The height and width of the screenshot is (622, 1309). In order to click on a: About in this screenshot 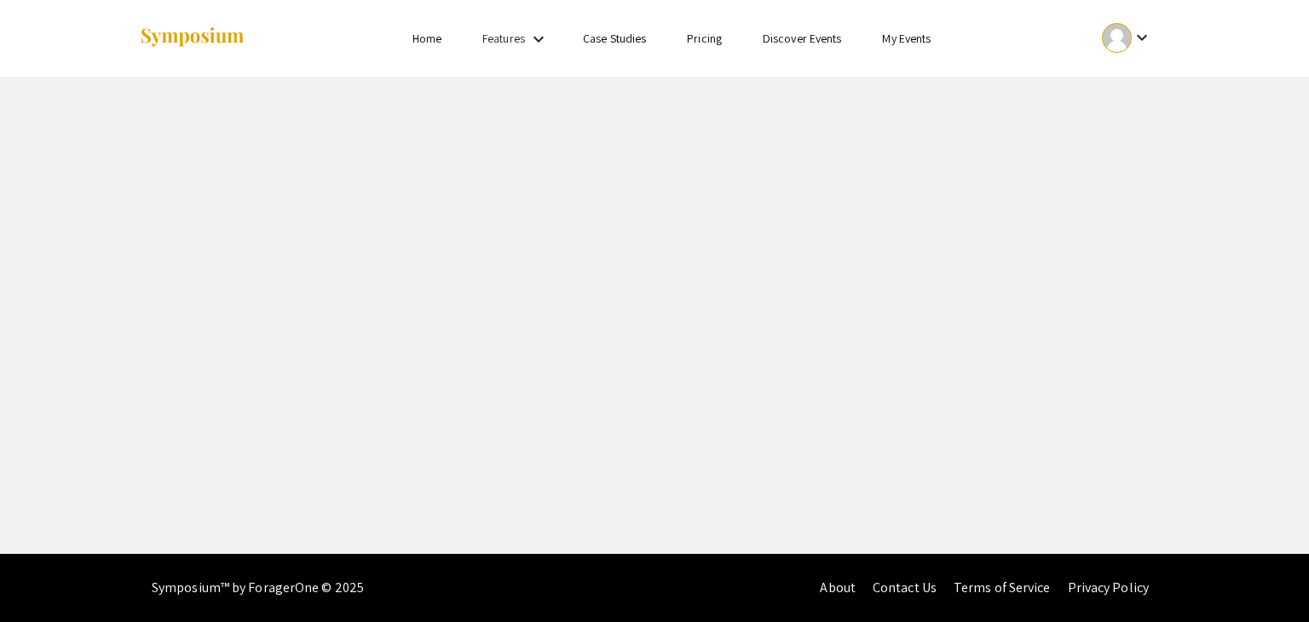, I will do `click(838, 587)`.